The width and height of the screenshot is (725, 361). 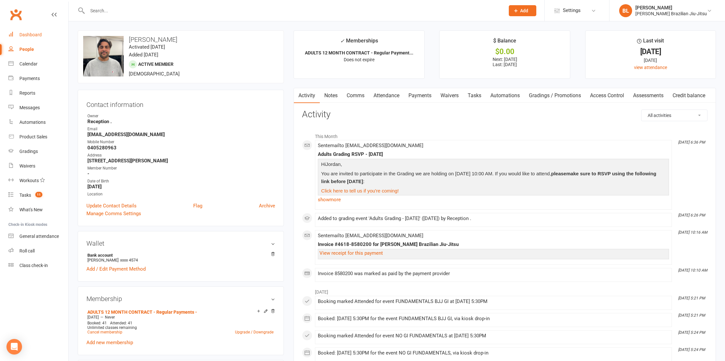 I want to click on div: Date of Birth, so click(x=181, y=181).